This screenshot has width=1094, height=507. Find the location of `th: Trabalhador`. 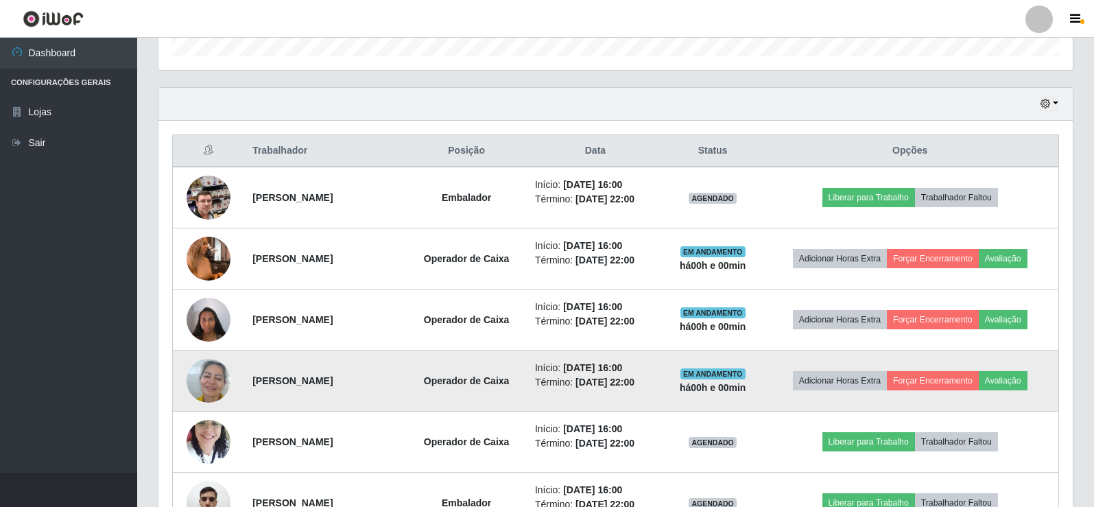

th: Trabalhador is located at coordinates (325, 151).